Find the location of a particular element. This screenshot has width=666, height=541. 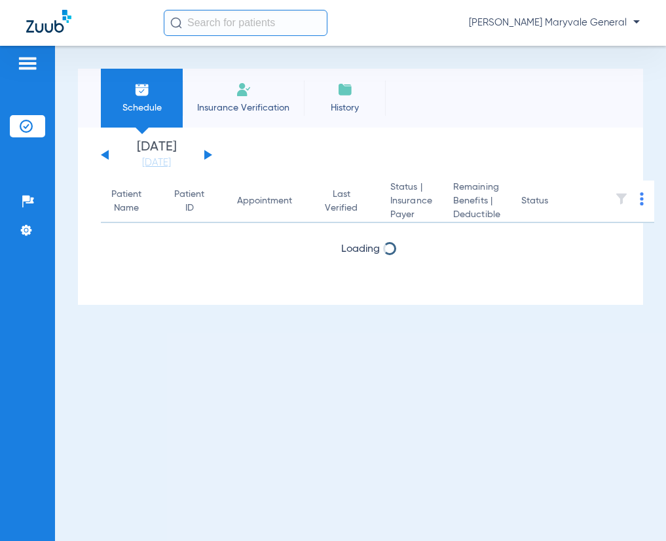

span: Insurance Verification is located at coordinates (243, 108).